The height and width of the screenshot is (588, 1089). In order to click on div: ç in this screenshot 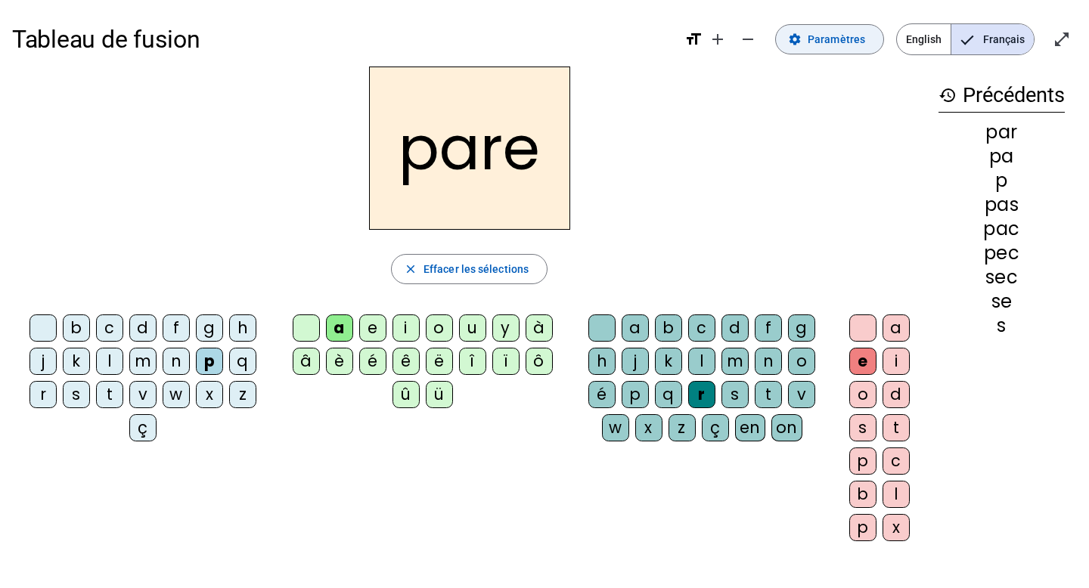, I will do `click(143, 428)`.